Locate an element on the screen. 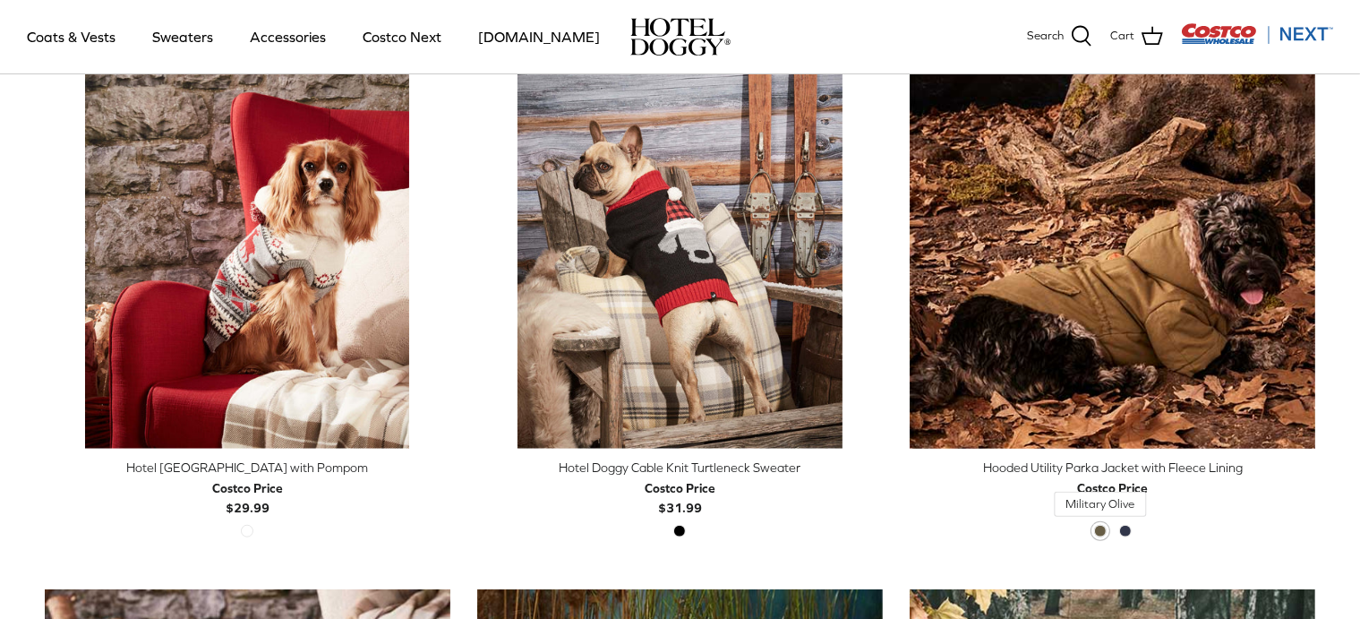  a: Coats & Vests is located at coordinates (71, 37).